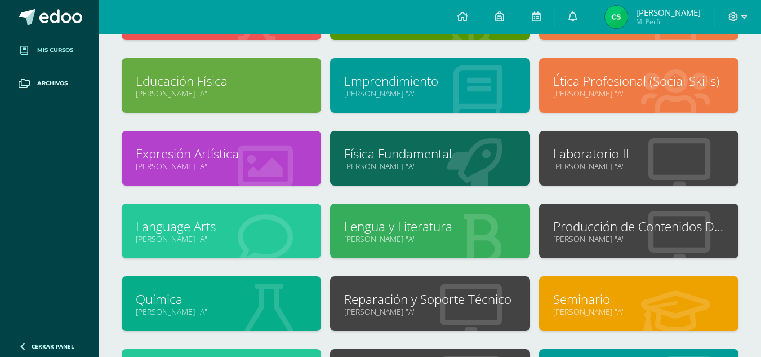 This screenshot has width=761, height=357. I want to click on a: Seminario, so click(639, 299).